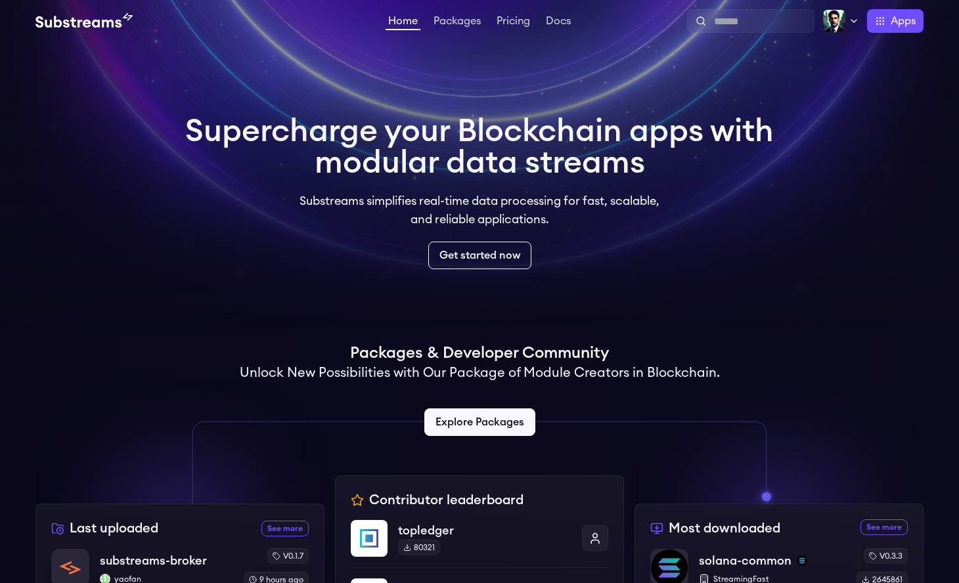 This screenshot has height=583, width=959. I want to click on h2: Unlock New Possibilities with Our Package of Module Creators in Blockchain., so click(479, 373).